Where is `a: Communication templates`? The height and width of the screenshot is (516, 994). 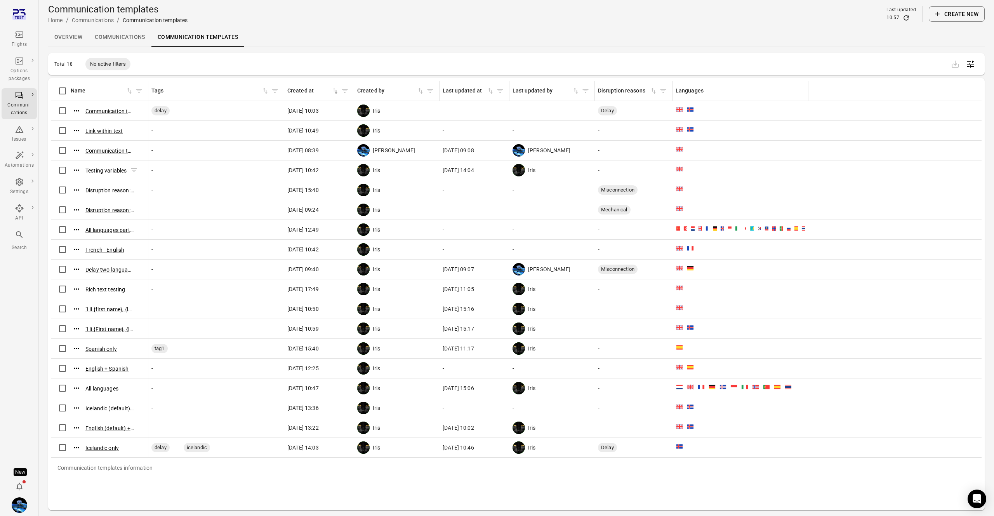 a: Communication templates is located at coordinates (198, 37).